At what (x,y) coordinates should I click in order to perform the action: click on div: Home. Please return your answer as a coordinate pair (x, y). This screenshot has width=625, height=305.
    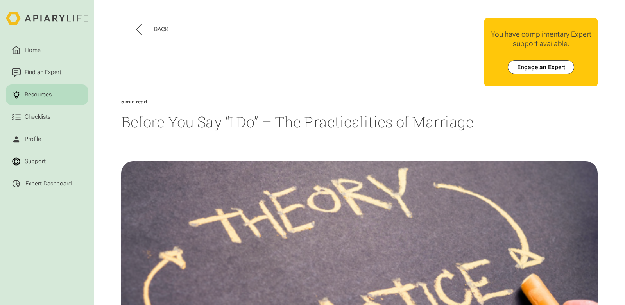
    Looking at the image, I should click on (32, 50).